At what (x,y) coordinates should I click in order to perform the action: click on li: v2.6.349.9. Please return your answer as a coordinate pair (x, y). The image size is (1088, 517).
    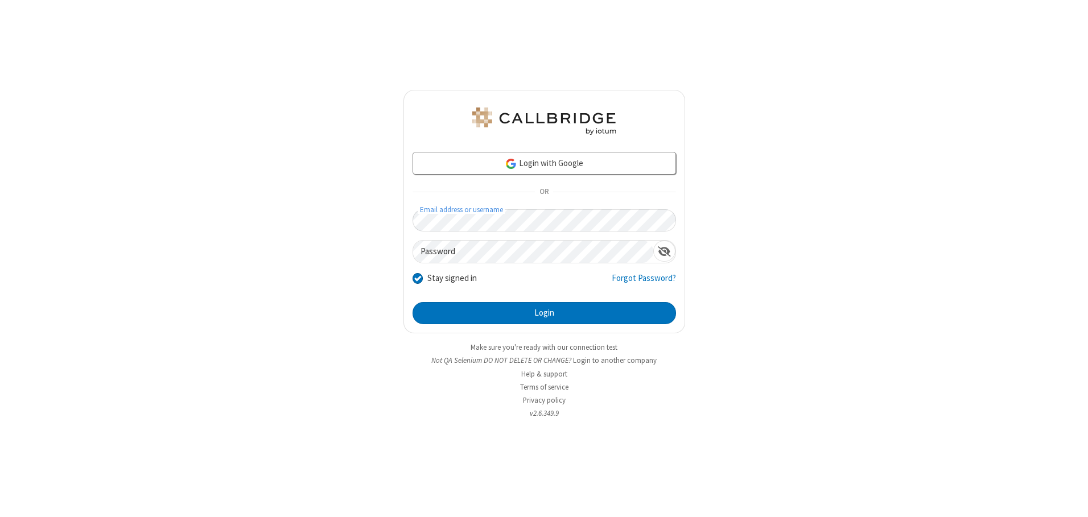
    Looking at the image, I should click on (544, 413).